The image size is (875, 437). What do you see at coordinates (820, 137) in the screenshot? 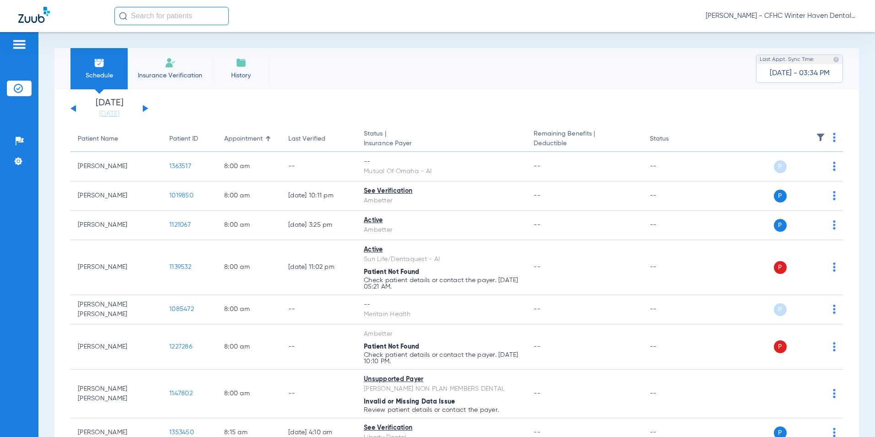
I see `img: filter.svg` at bounding box center [820, 137].